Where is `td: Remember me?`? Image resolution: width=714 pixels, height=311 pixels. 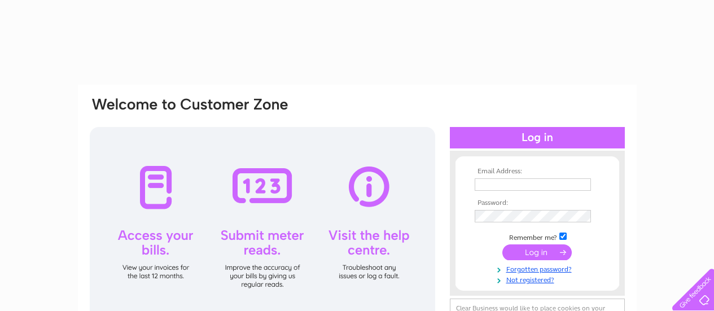 td: Remember me? is located at coordinates (538, 237).